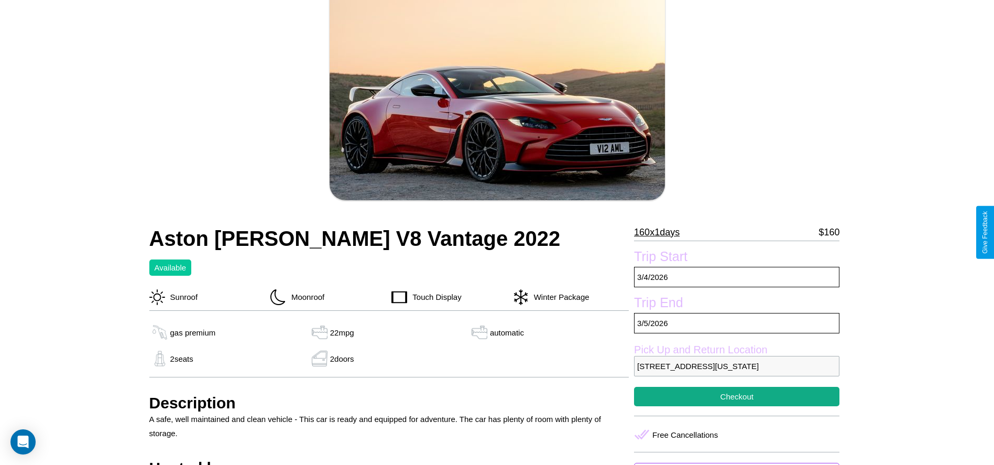 The image size is (994, 465). Describe the element at coordinates (559, 297) in the screenshot. I see `p: Winter Package` at that location.